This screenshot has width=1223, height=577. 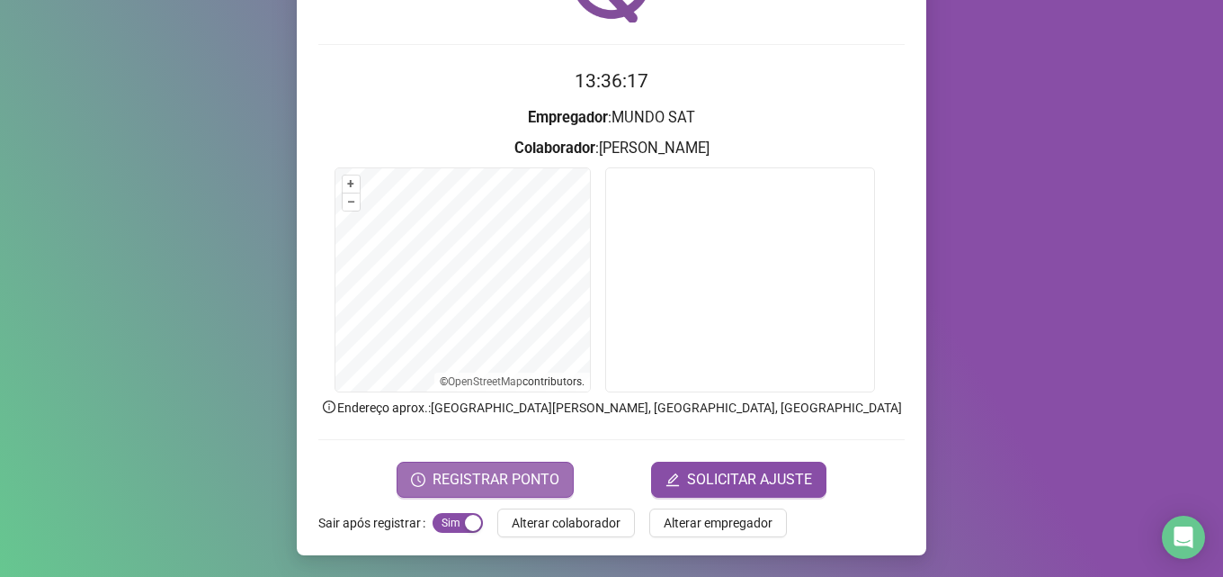 What do you see at coordinates (566, 523) in the screenshot?
I see `button: Alterar colaborador` at bounding box center [566, 523].